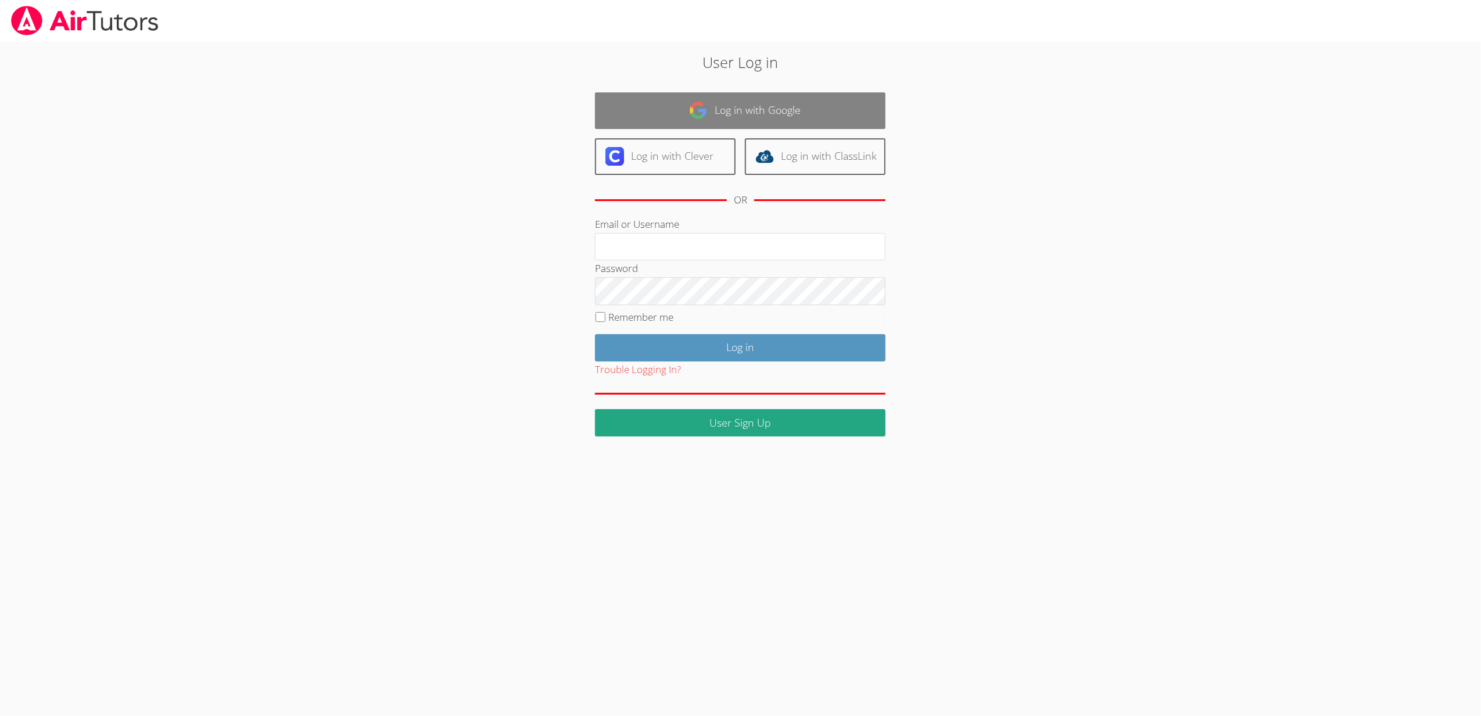 Image resolution: width=1481 pixels, height=716 pixels. I want to click on input: Log in, so click(740, 348).